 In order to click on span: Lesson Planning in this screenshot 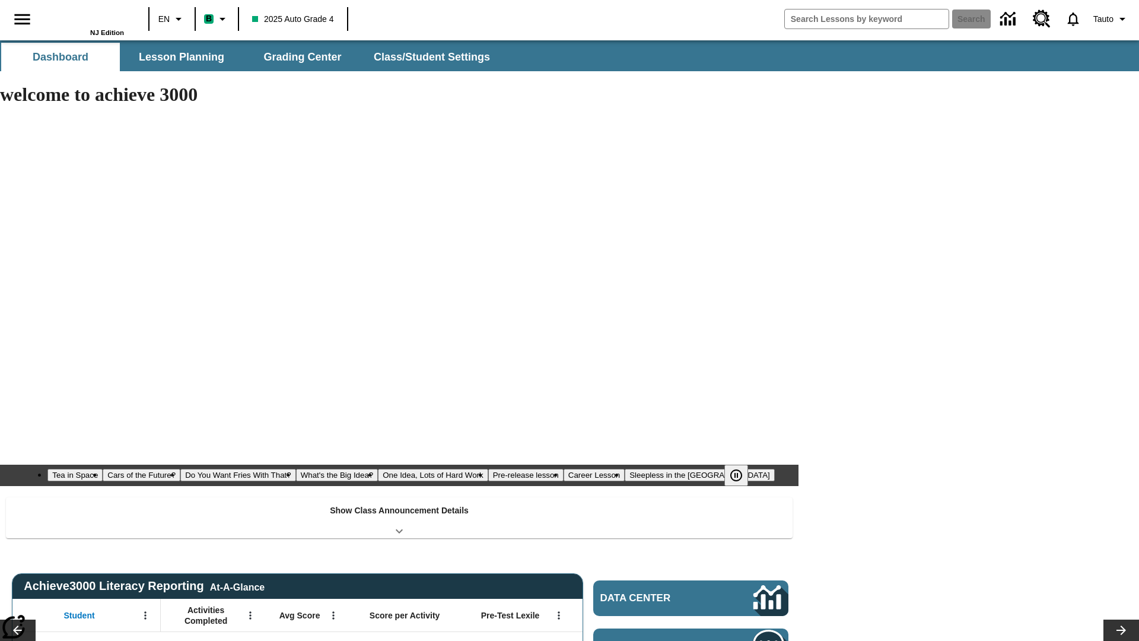, I will do `click(182, 57)`.